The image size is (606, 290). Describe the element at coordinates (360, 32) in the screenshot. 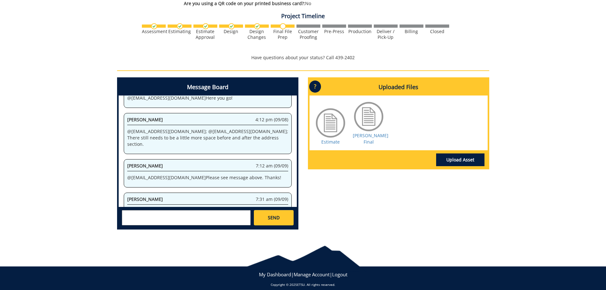

I see `div: Production` at that location.